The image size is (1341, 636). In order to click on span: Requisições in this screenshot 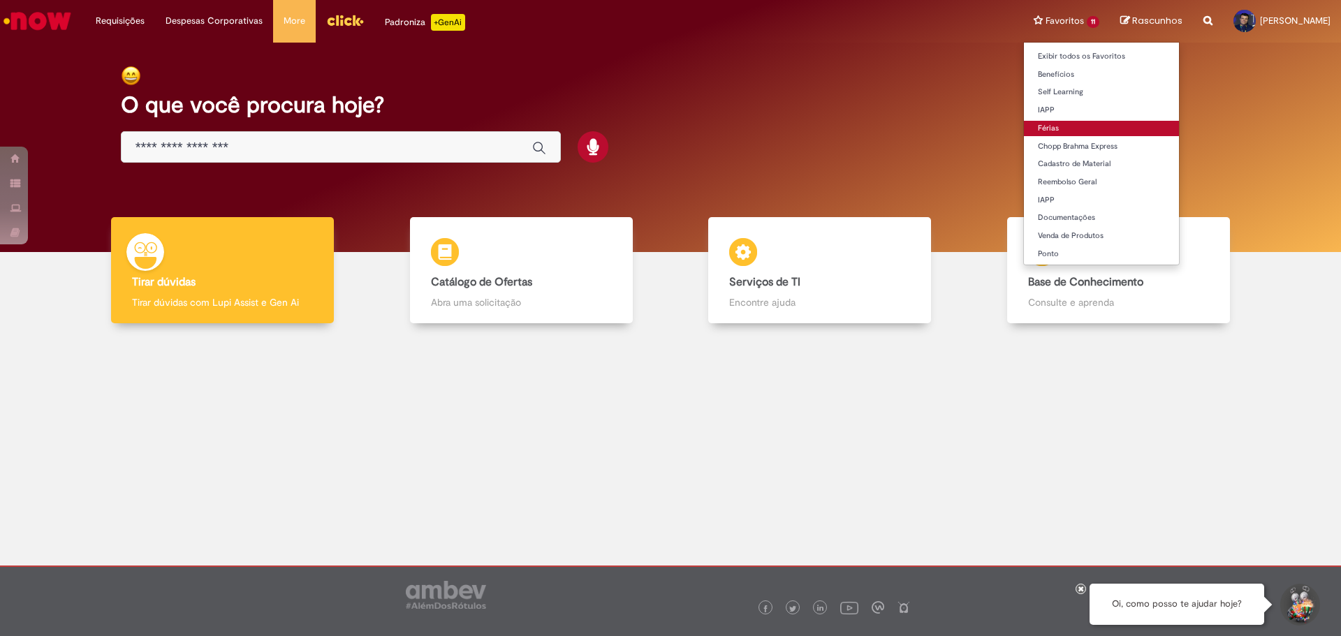, I will do `click(120, 21)`.